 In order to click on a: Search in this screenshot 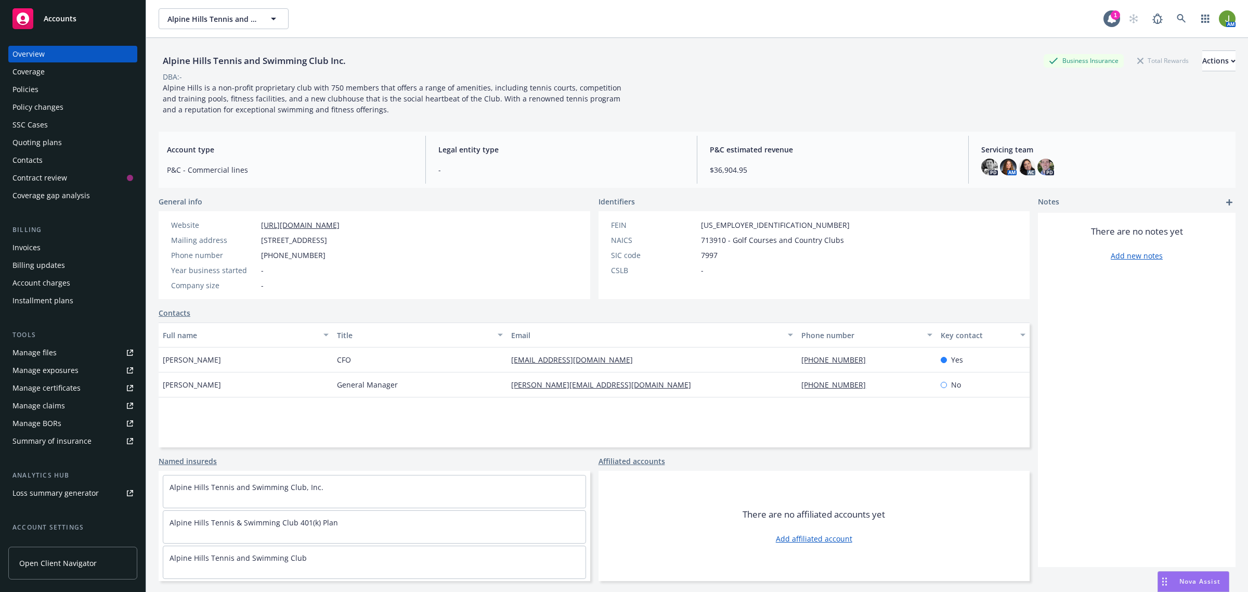, I will do `click(1181, 19)`.